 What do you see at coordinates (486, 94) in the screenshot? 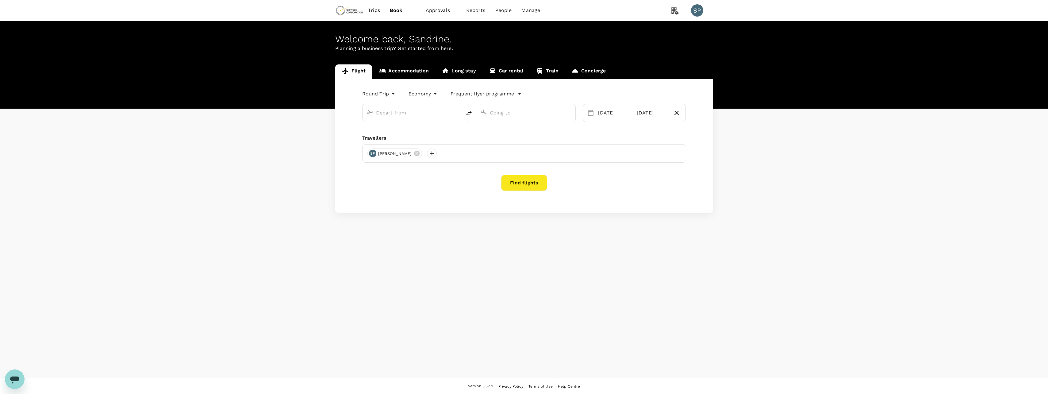
I see `button: Frequent flyer programme` at bounding box center [486, 94].